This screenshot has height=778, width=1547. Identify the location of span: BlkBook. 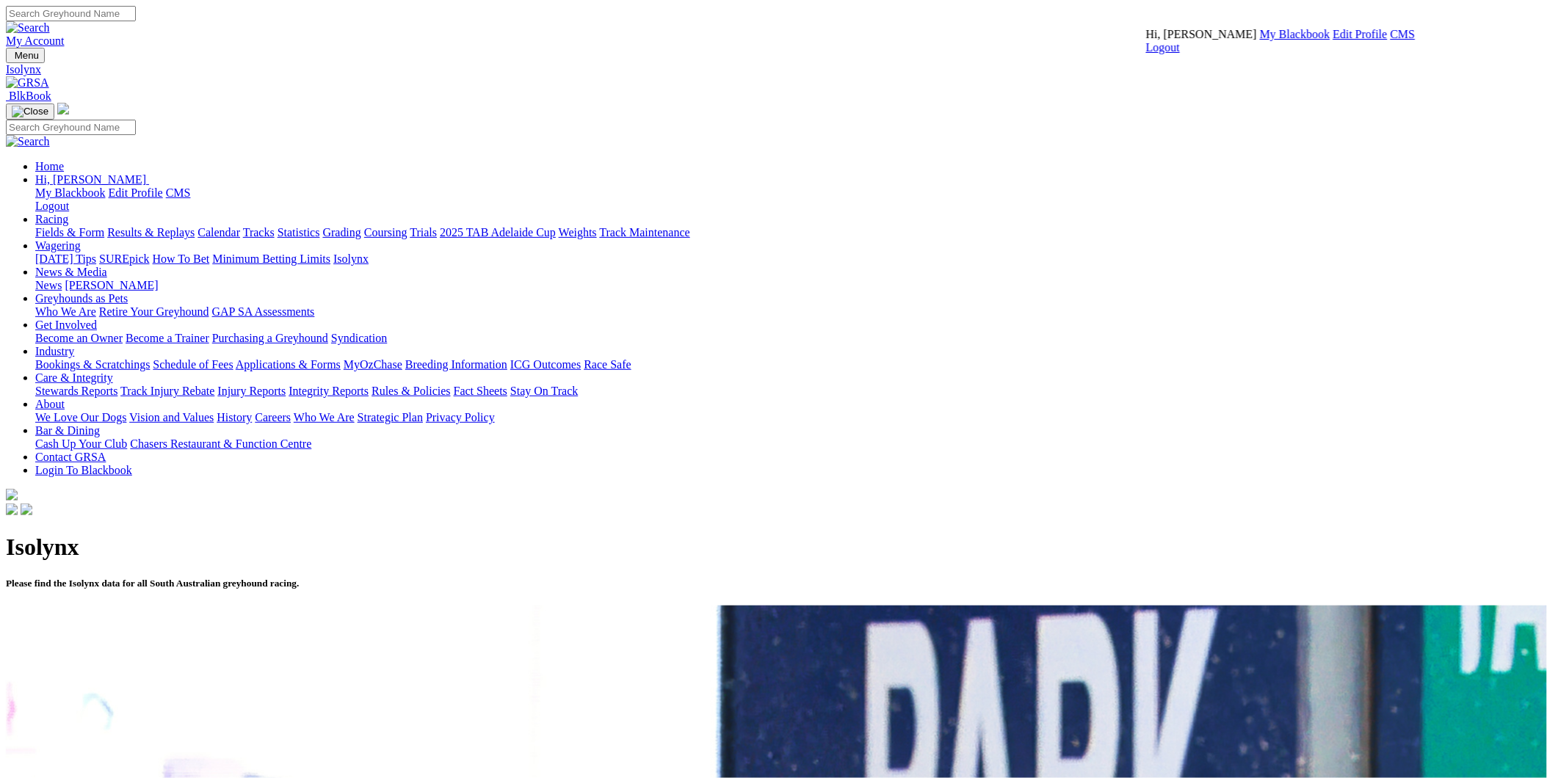
(30, 95).